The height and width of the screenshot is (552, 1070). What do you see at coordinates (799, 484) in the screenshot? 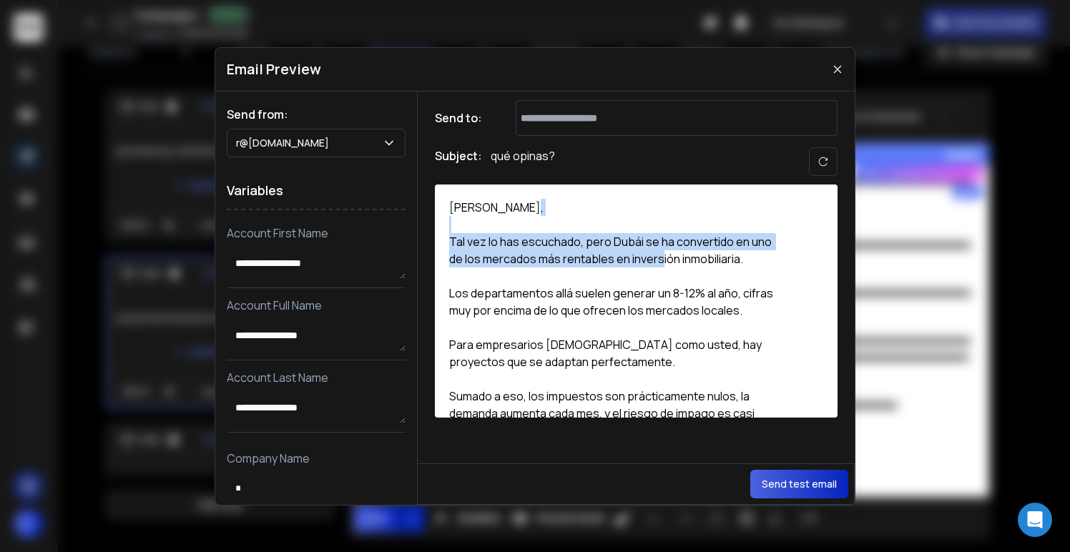
I see `button: Send test email` at bounding box center [799, 484].